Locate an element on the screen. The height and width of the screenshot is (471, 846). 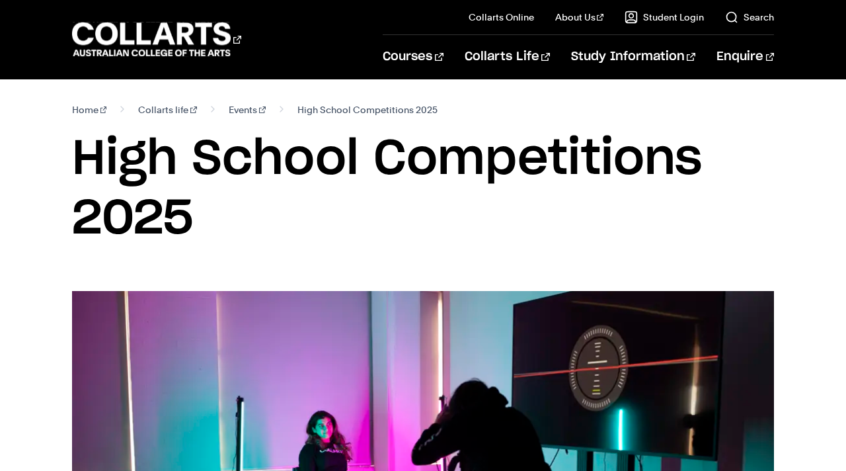
a: About Us is located at coordinates (580, 17).